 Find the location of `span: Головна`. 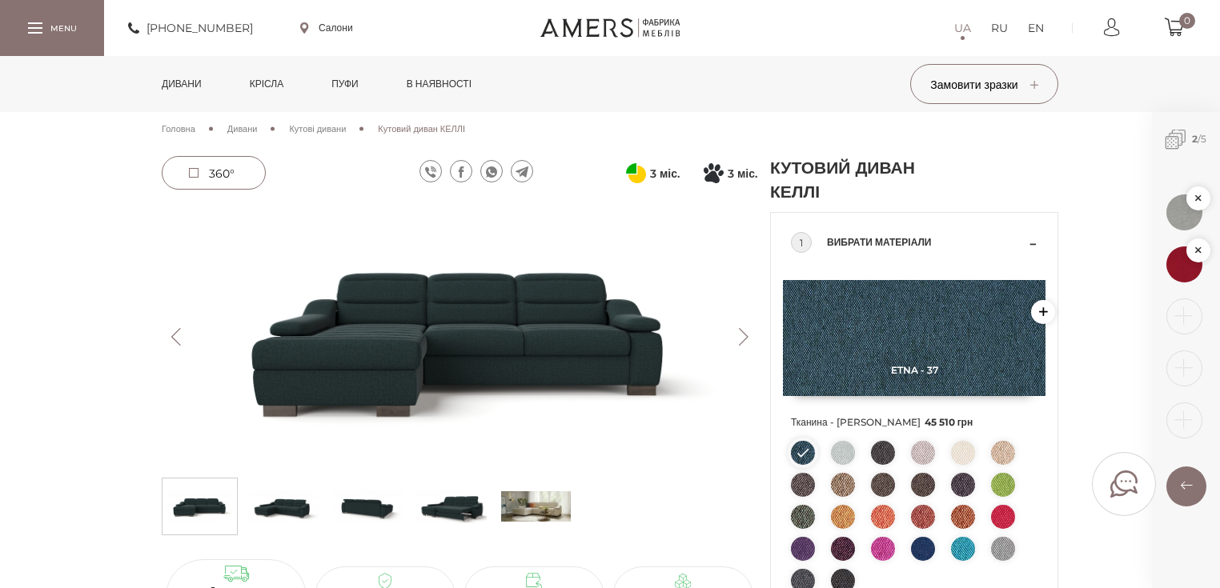

span: Головна is located at coordinates (178, 129).